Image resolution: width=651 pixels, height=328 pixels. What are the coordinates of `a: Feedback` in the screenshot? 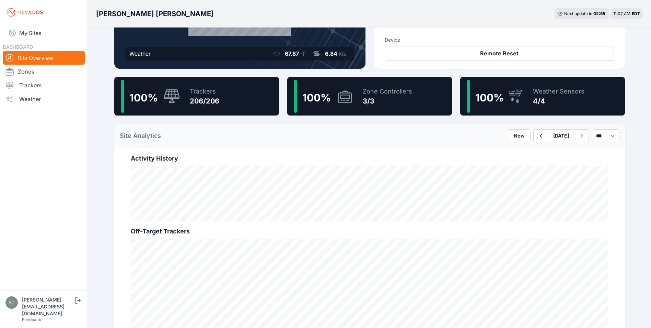 It's located at (32, 319).